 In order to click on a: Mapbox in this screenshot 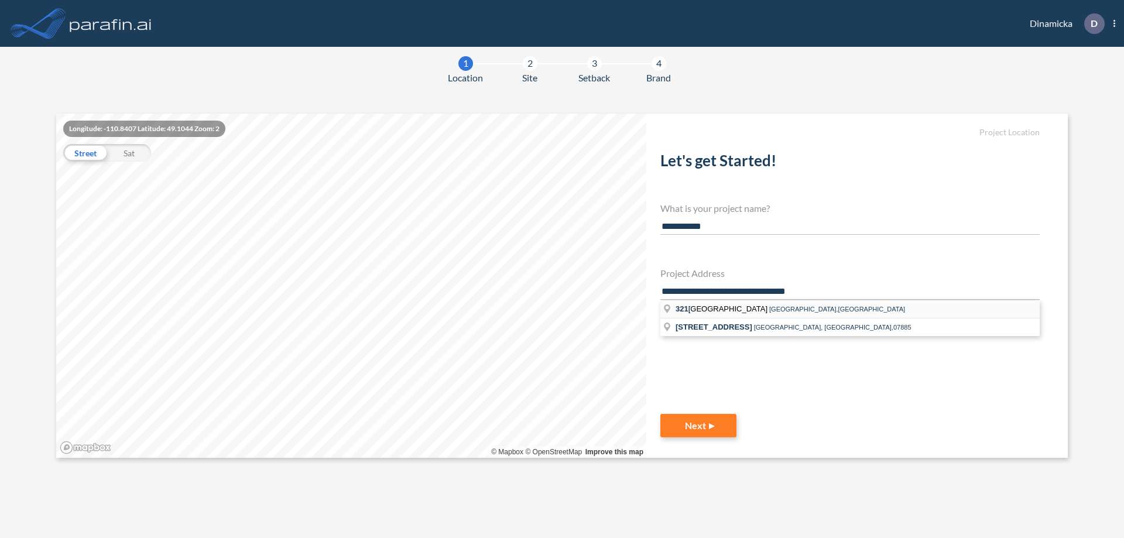, I will do `click(507, 452)`.